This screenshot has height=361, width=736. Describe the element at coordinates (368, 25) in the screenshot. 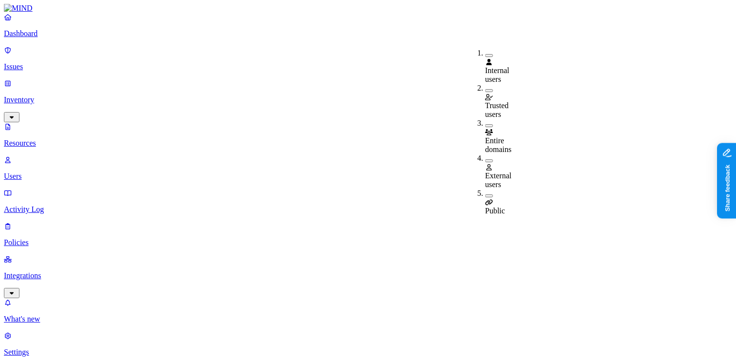

I see `a: Dashboard` at that location.